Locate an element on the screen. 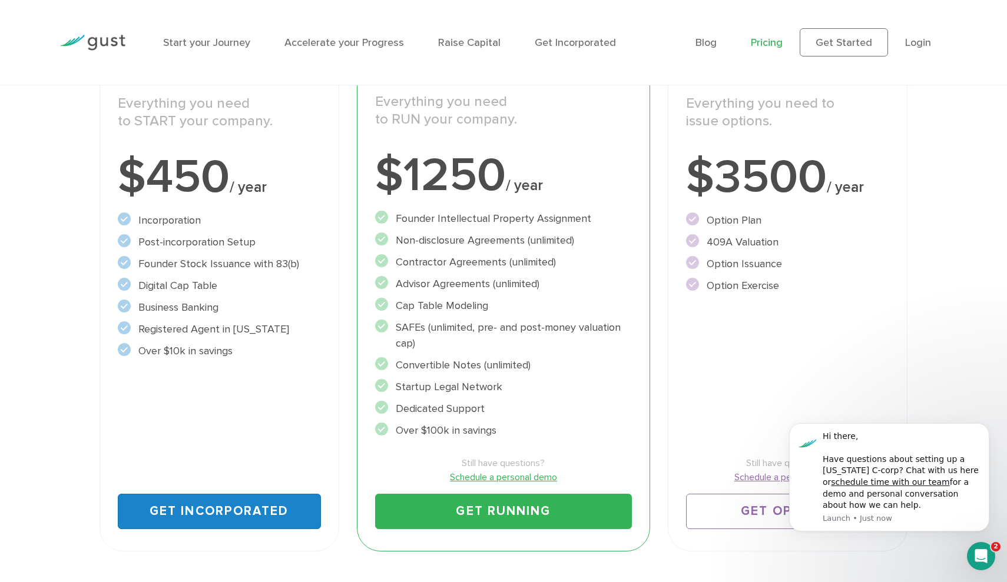 This screenshot has height=582, width=1007. li: Over $10k in savings is located at coordinates (219, 351).